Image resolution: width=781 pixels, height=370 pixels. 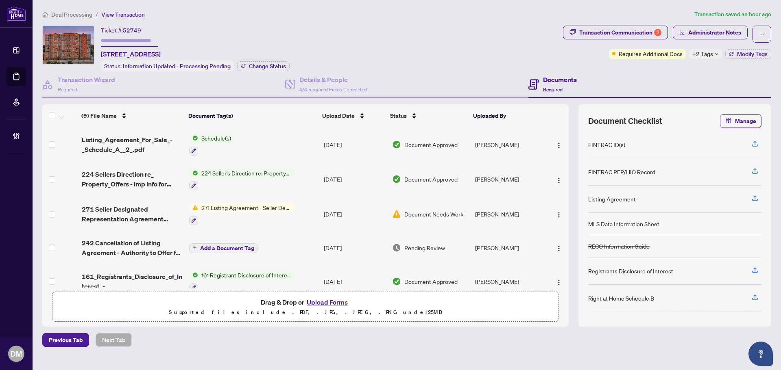 What do you see at coordinates (650, 54) in the screenshot?
I see `span: Requires Additional Docs` at bounding box center [650, 54].